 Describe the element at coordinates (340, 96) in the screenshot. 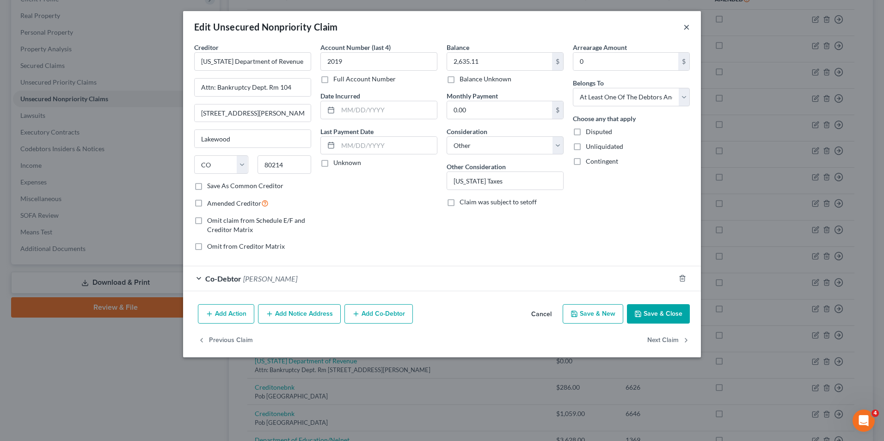

I see `label: Date Incurred` at that location.